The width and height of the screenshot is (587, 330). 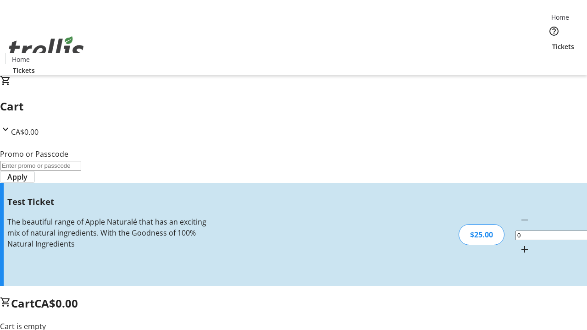 I want to click on button: Help, so click(x=554, y=31).